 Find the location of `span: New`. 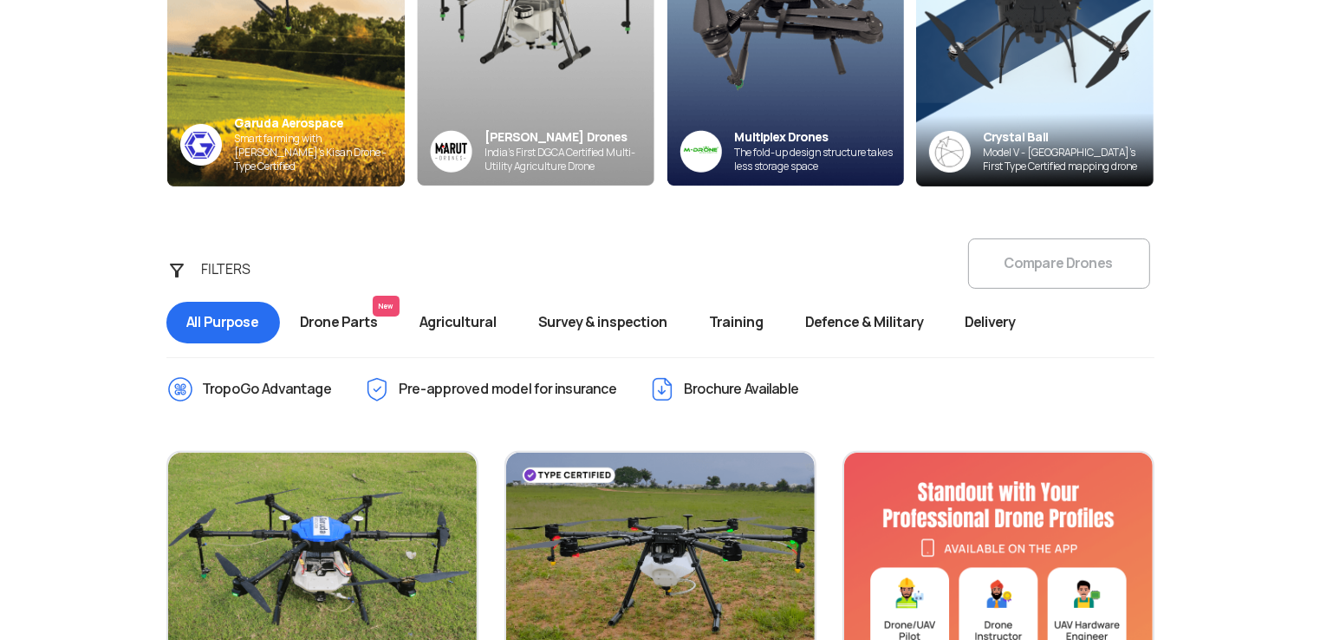

span: New is located at coordinates (386, 306).